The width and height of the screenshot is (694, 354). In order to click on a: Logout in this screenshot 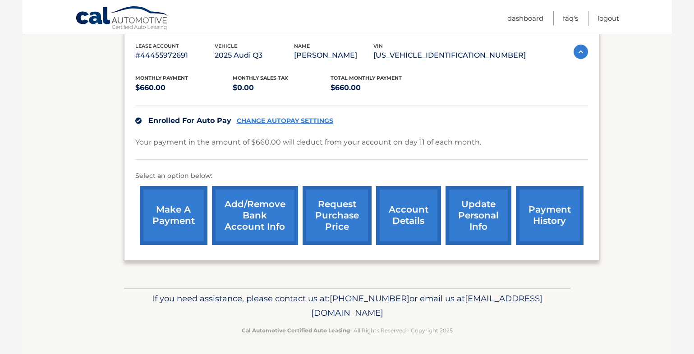, I will do `click(608, 18)`.